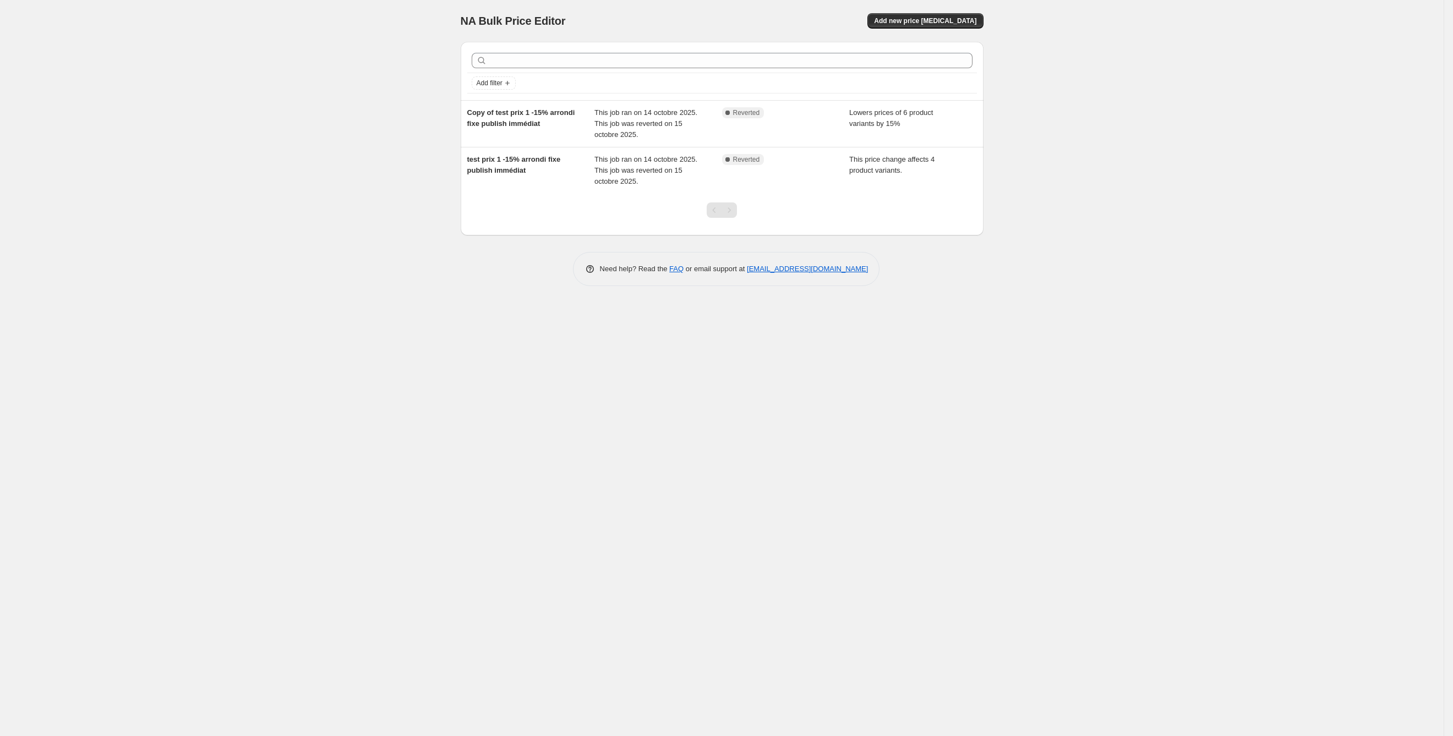  Describe the element at coordinates (892, 165) in the screenshot. I see `span: This price change affects 4 product variants.` at that location.